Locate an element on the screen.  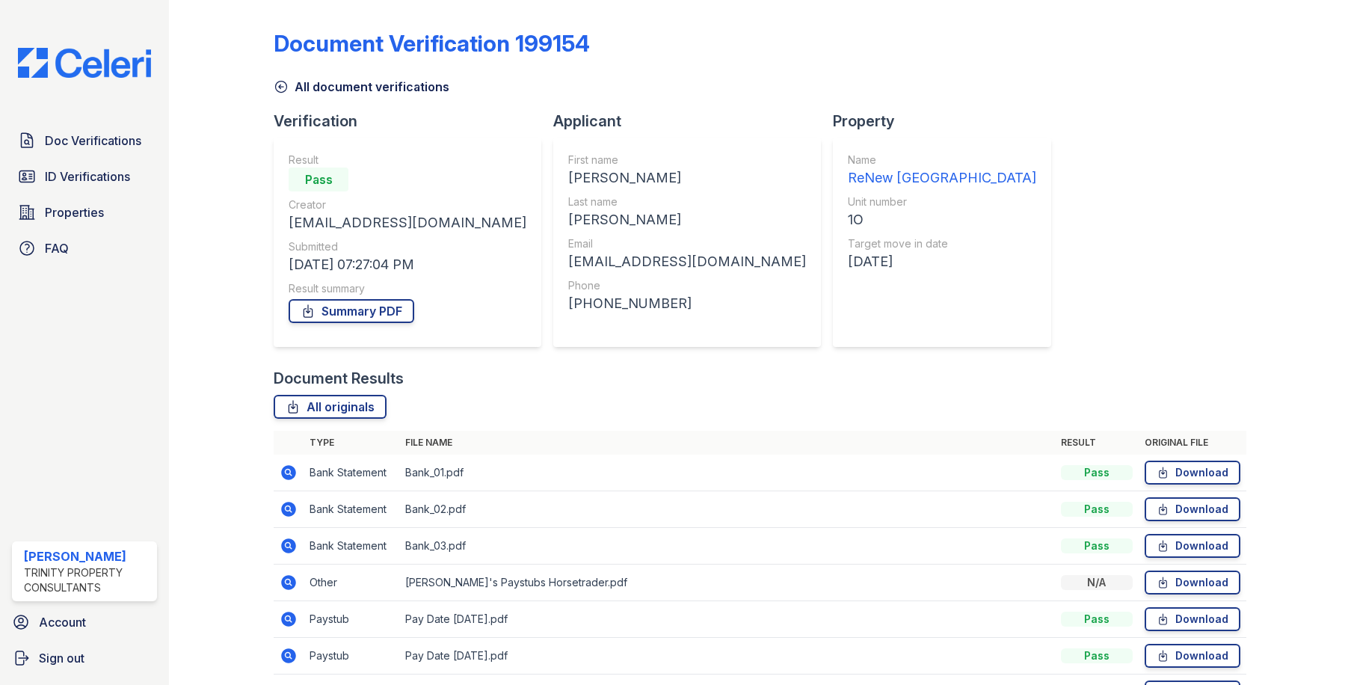
button: Sign out is located at coordinates (84, 658).